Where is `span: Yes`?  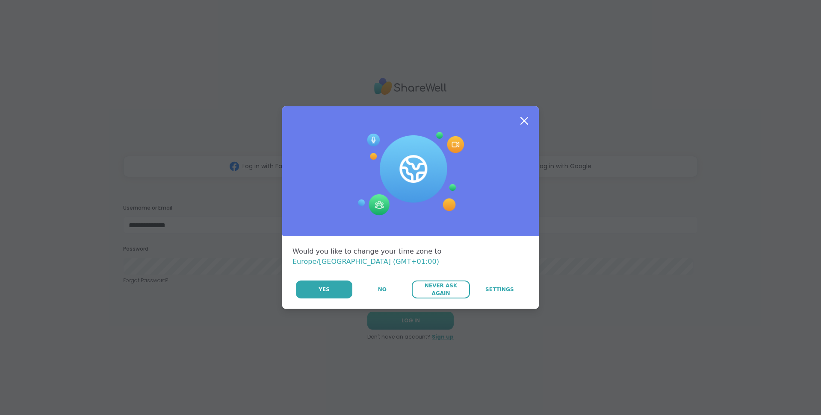
span: Yes is located at coordinates (324, 290).